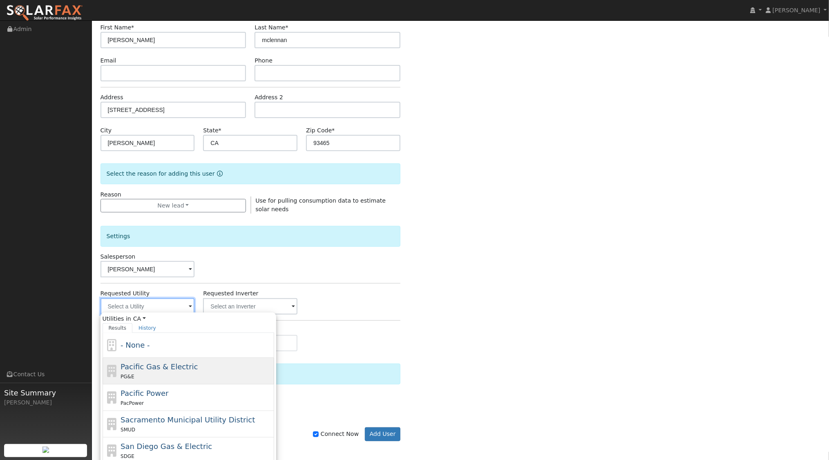  What do you see at coordinates (166, 446) in the screenshot?
I see `span: San Diego Gas & Electric` at bounding box center [166, 446].